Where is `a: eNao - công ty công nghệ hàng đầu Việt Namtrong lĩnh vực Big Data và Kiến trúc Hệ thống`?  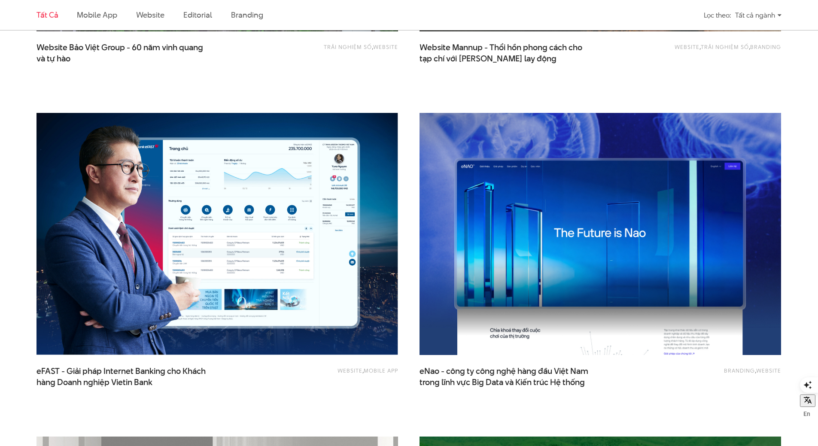
a: eNao - công ty công nghệ hàng đầu Việt Namtrong lĩnh vực Big Data và Kiến trúc Hệ thống is located at coordinates (506, 377).